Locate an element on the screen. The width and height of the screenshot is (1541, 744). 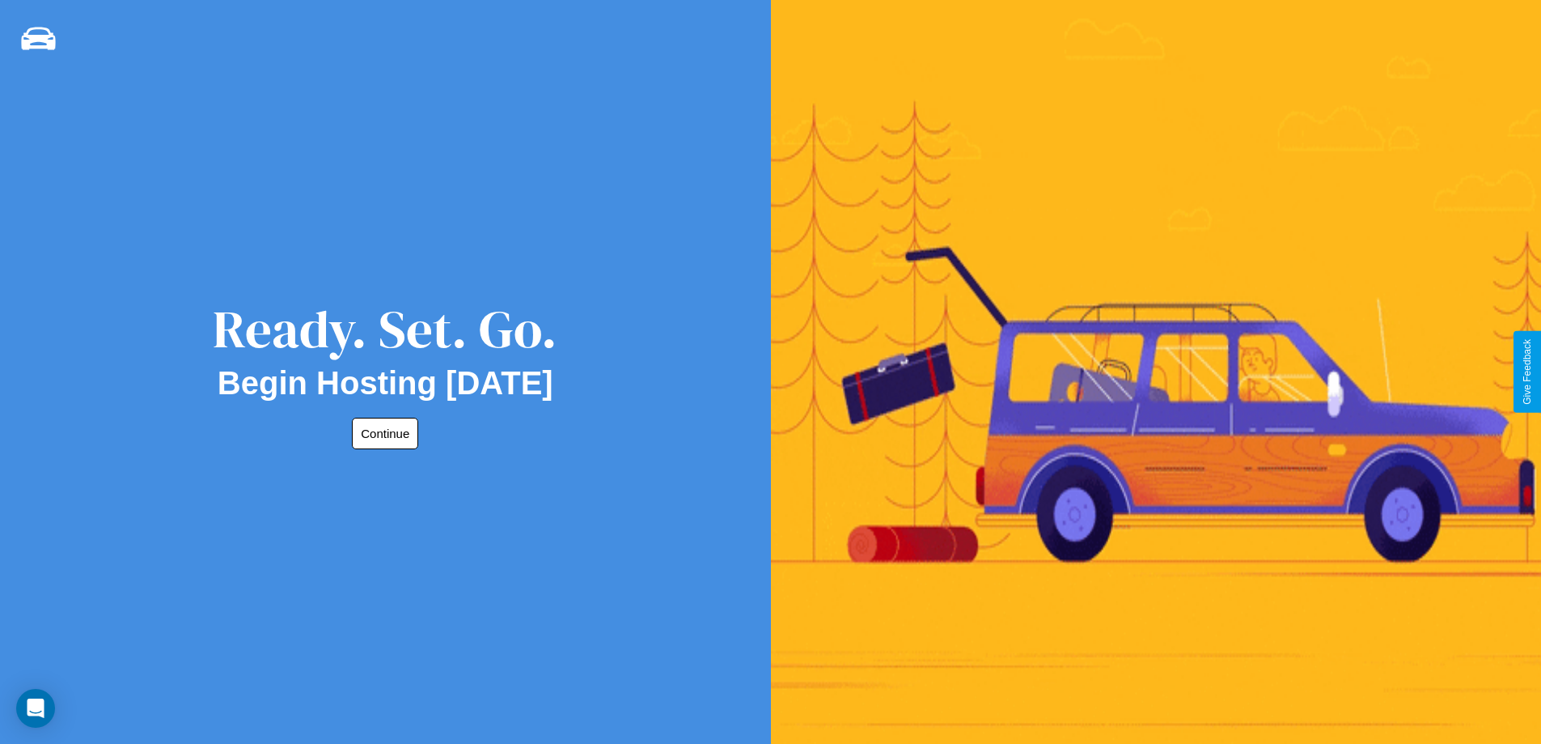
button: Continue is located at coordinates (385, 433).